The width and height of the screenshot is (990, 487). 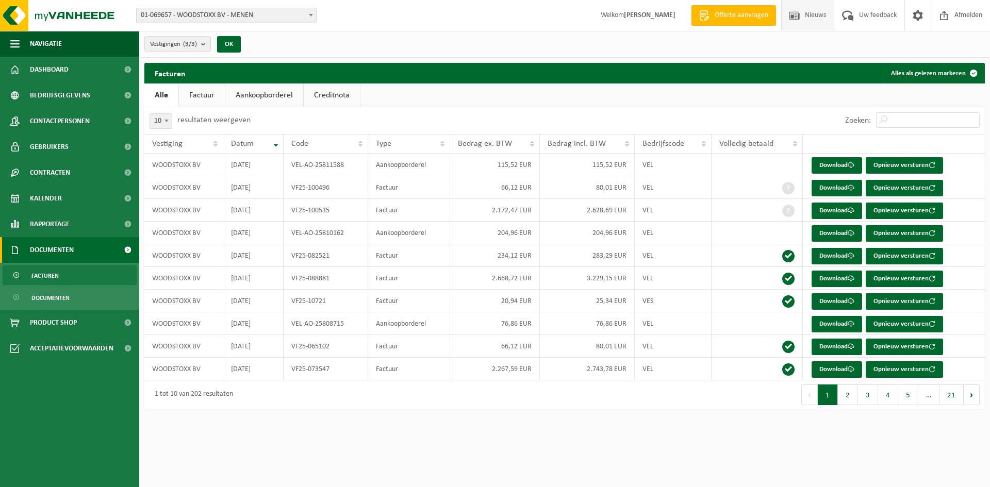 What do you see at coordinates (326, 369) in the screenshot?
I see `td: VF25-073547` at bounding box center [326, 369].